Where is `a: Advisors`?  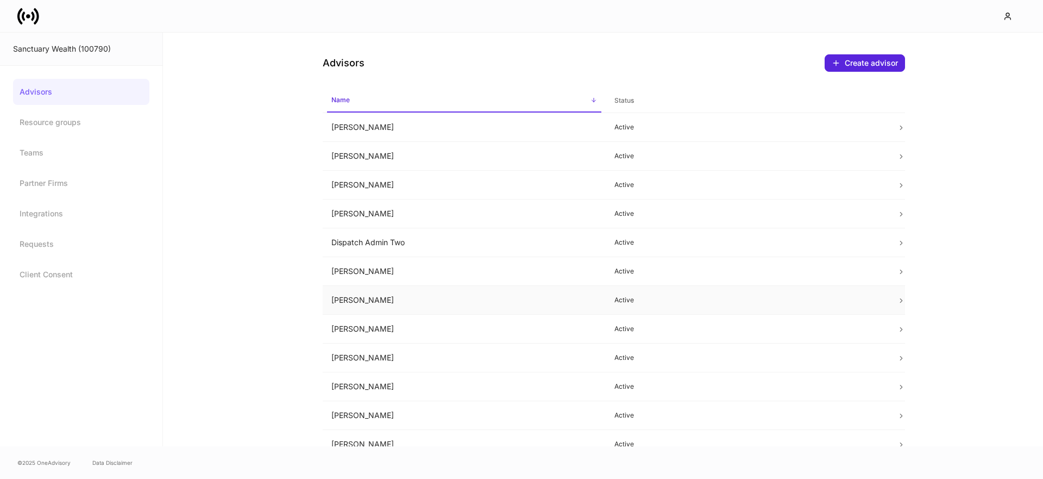
a: Advisors is located at coordinates (81, 92).